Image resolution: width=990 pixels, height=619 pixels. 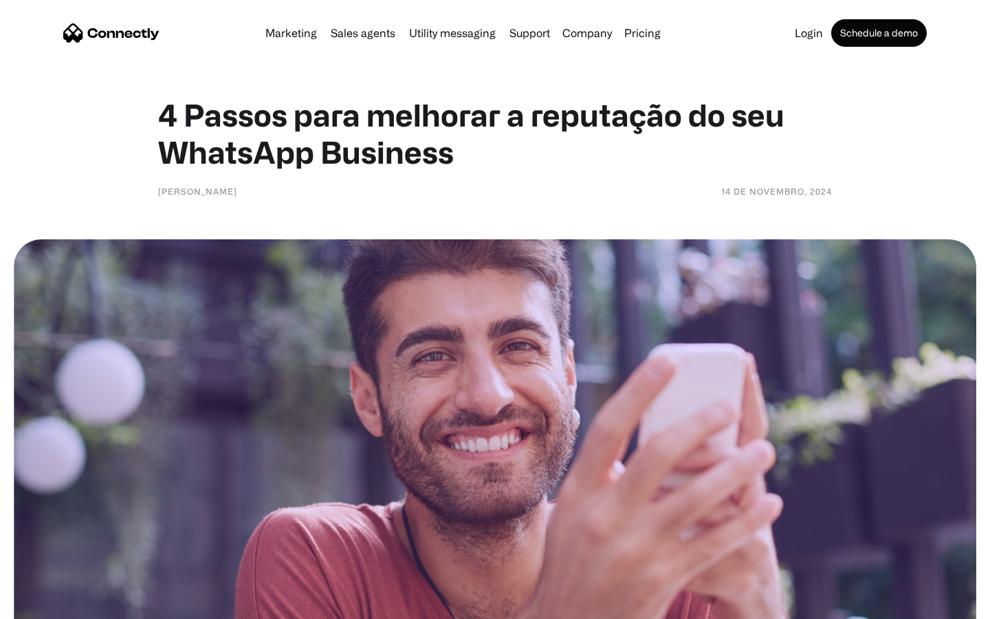 I want to click on aside: Language selected: English, so click(x=48, y=604).